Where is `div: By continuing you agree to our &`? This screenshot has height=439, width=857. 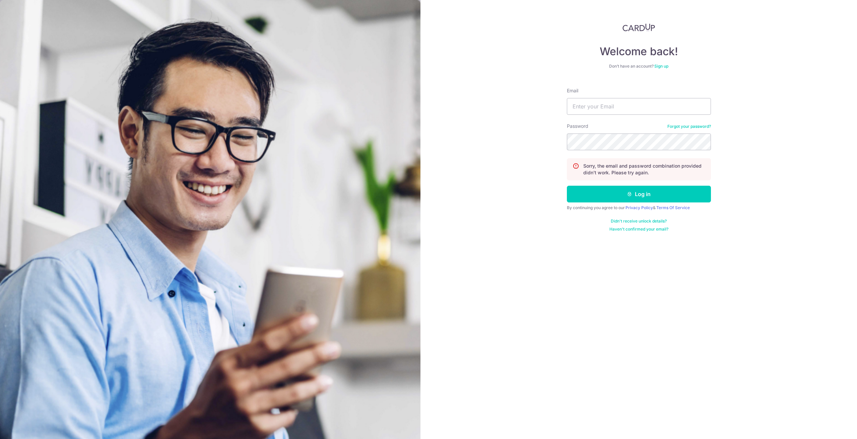 div: By continuing you agree to our & is located at coordinates (639, 208).